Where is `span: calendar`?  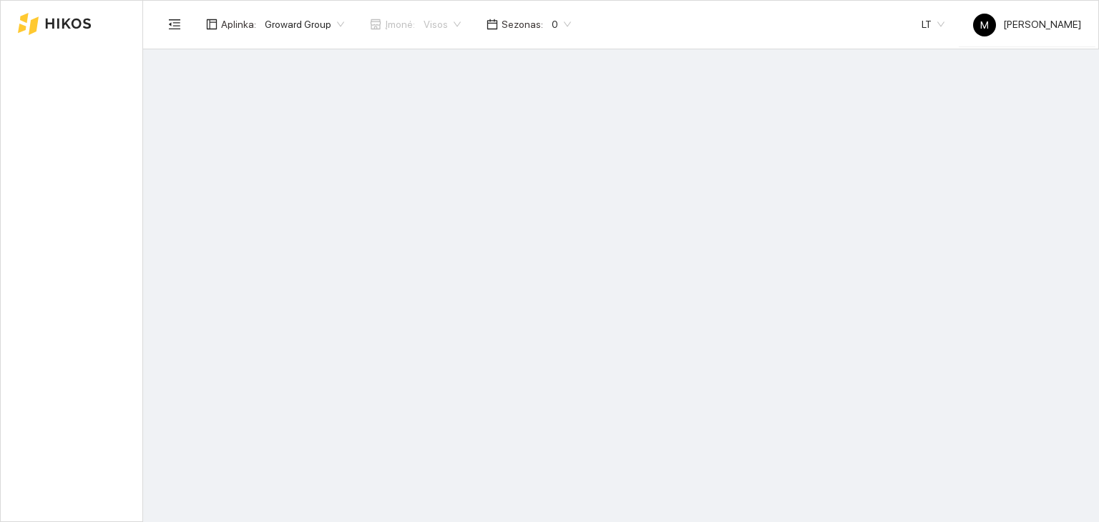 span: calendar is located at coordinates (492, 24).